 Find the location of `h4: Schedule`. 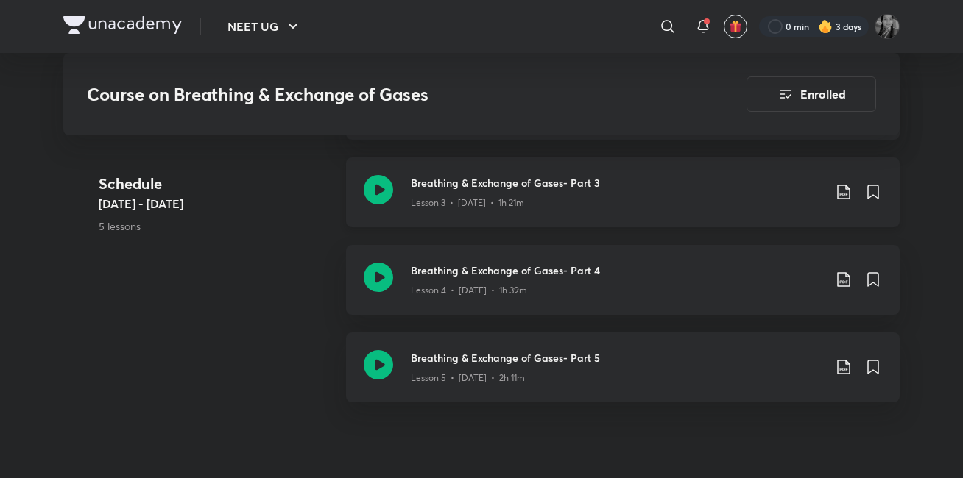

h4: Schedule is located at coordinates (216, 184).